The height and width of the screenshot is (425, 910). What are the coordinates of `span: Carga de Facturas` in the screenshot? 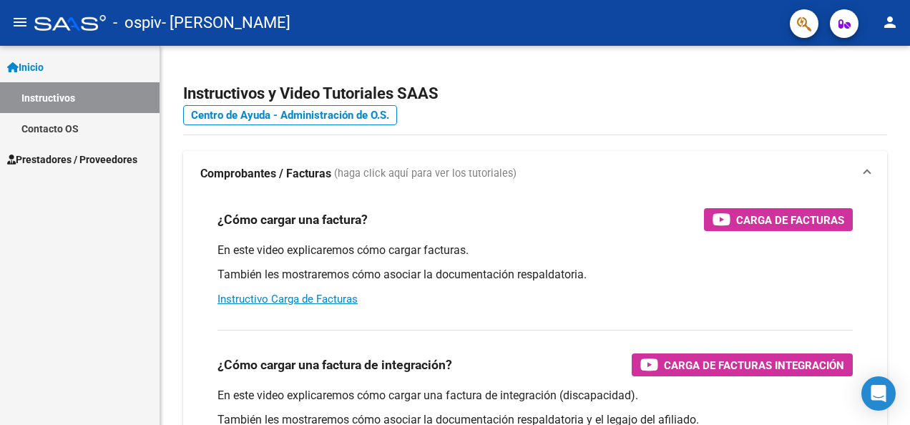 It's located at (790, 220).